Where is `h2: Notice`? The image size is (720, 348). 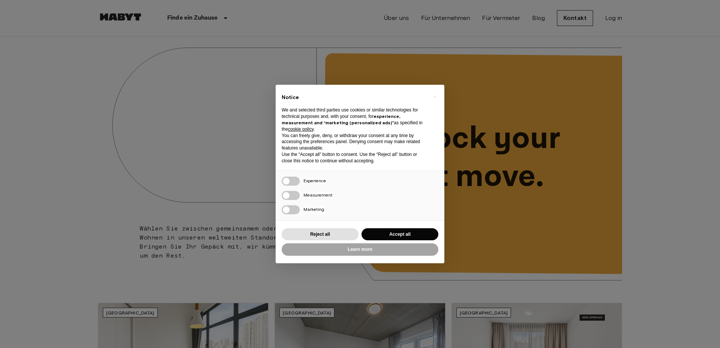
h2: Notice is located at coordinates (354, 98).